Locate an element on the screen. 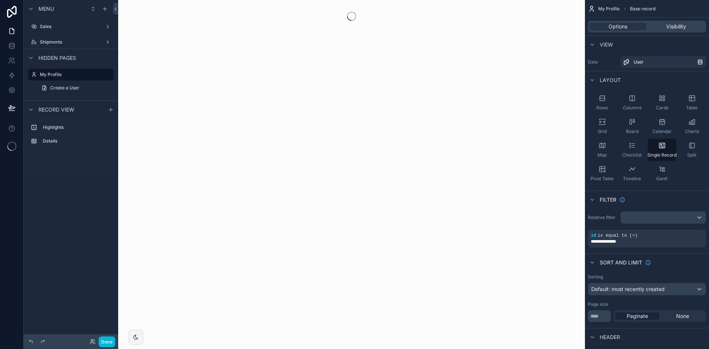  a: Shipments is located at coordinates (71, 42).